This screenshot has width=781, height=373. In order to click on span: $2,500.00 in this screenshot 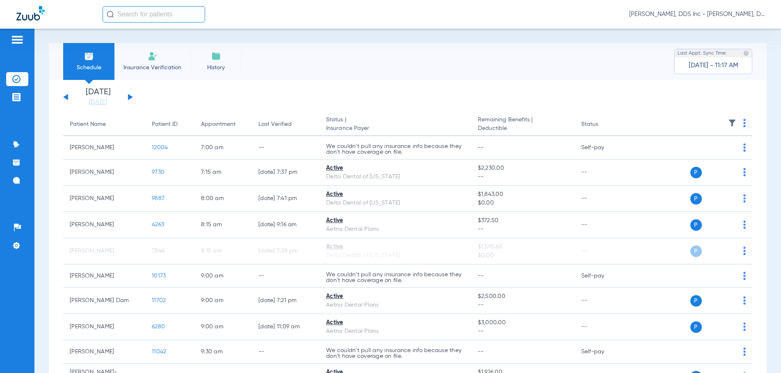, I will do `click(523, 297)`.